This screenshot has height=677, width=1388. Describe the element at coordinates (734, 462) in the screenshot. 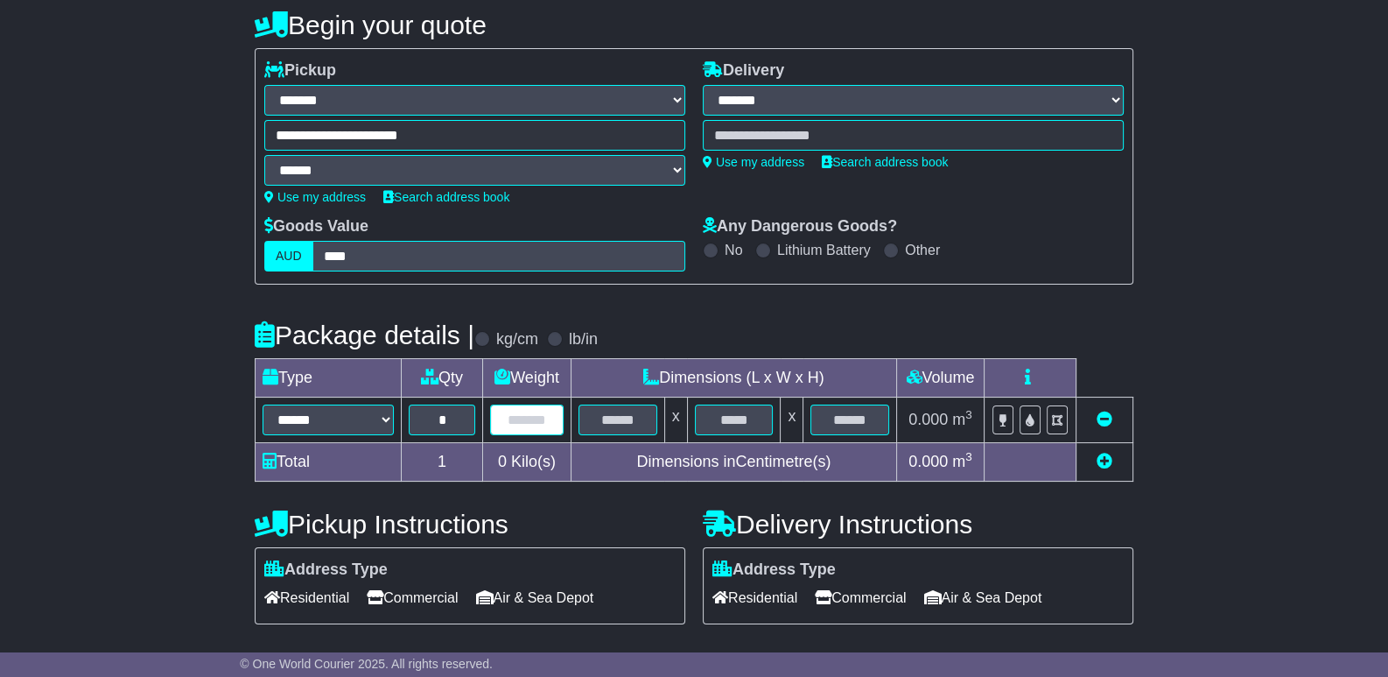

I see `td: Dimensions in Centimetre(s)` at that location.